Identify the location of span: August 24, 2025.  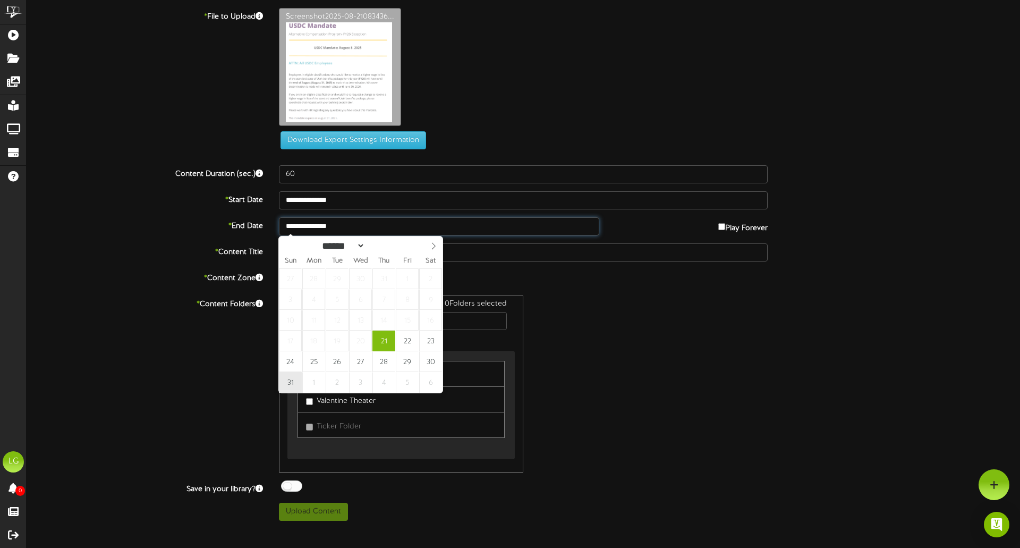
(290, 361).